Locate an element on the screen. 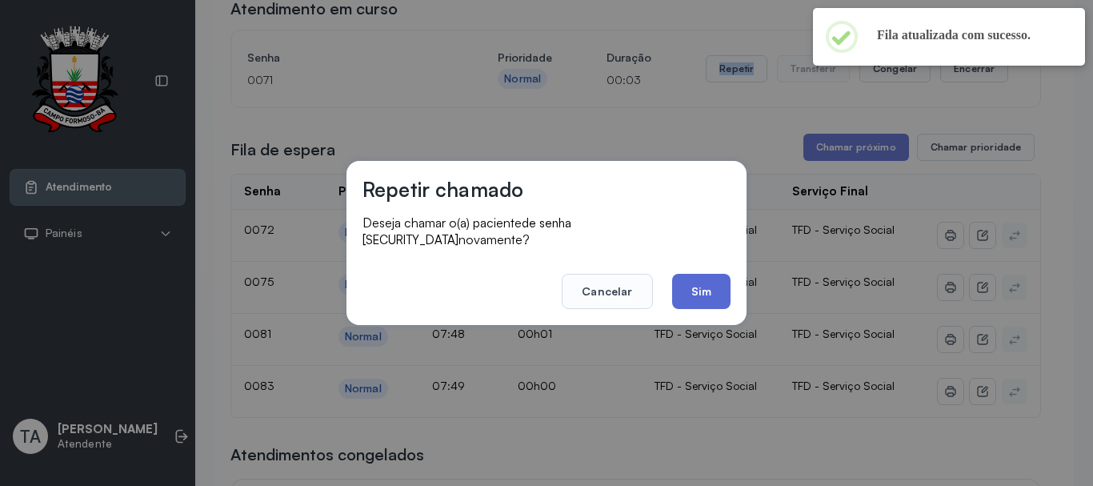  p: Deseja chamar o(a) paciente novamente? is located at coordinates (546, 231).